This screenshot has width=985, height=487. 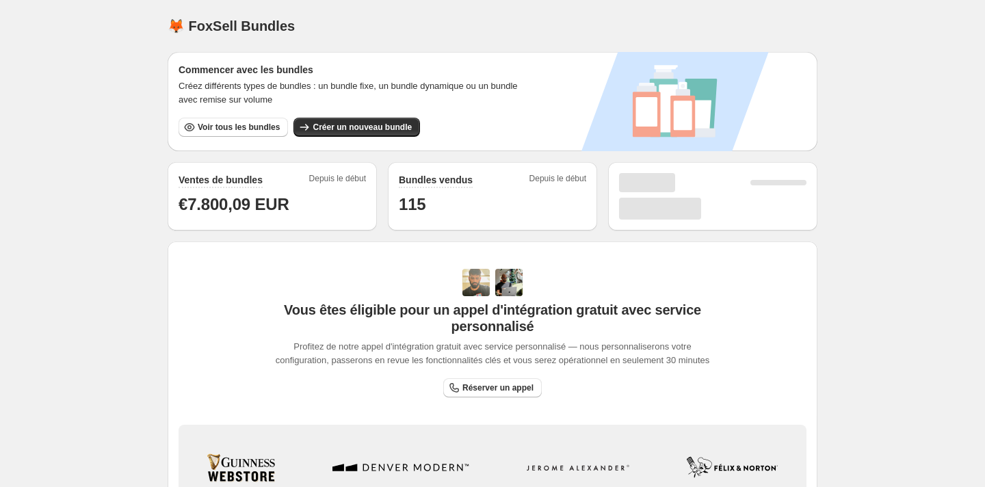 I want to click on img: Prakhar, so click(x=509, y=283).